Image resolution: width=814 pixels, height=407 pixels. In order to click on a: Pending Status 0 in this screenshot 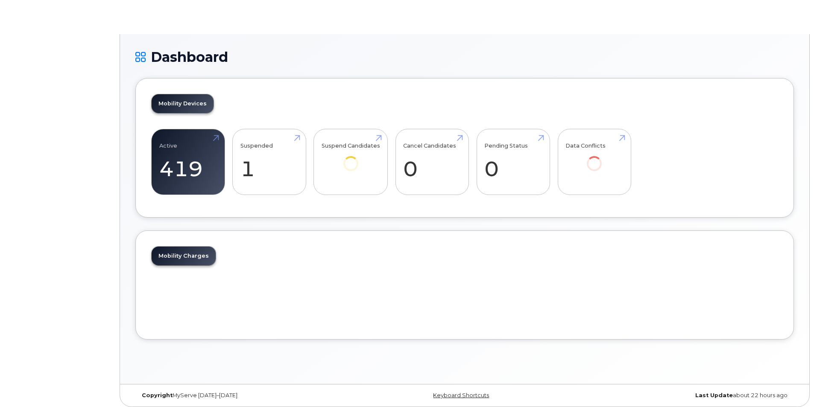, I will do `click(513, 162)`.